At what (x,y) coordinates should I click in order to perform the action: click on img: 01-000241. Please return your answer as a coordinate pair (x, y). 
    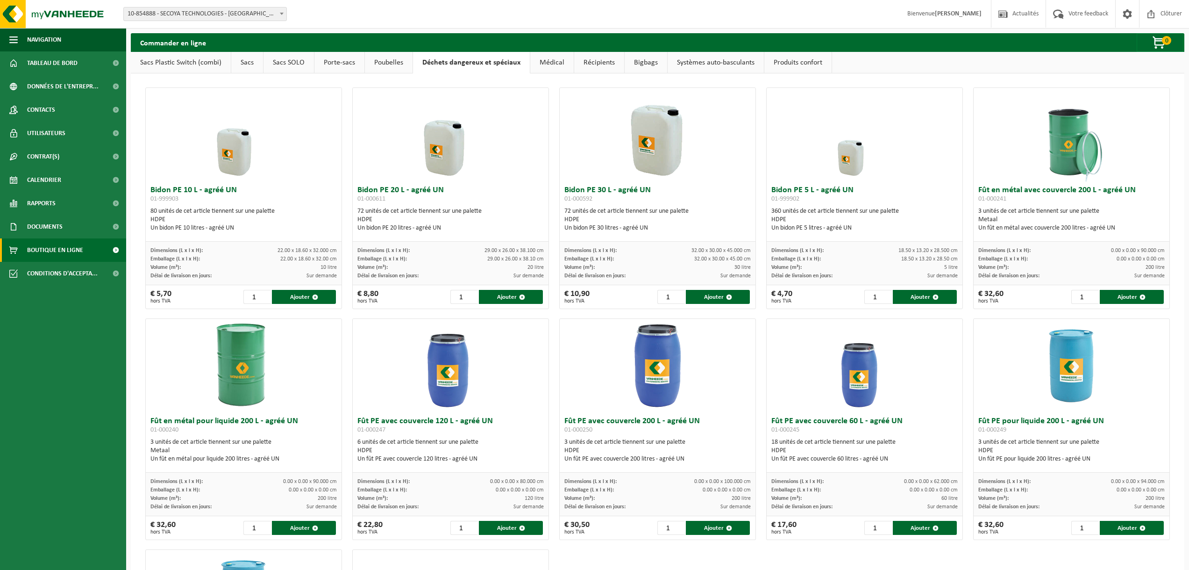
    Looking at the image, I should click on (1072, 135).